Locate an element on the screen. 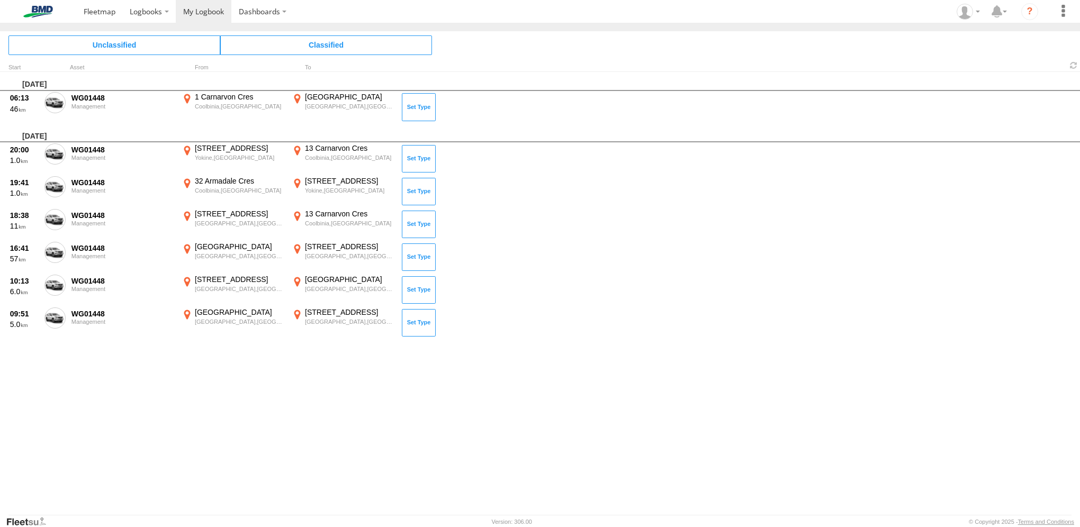 The height and width of the screenshot is (527, 1080). div: 16:41 is located at coordinates (24, 248).